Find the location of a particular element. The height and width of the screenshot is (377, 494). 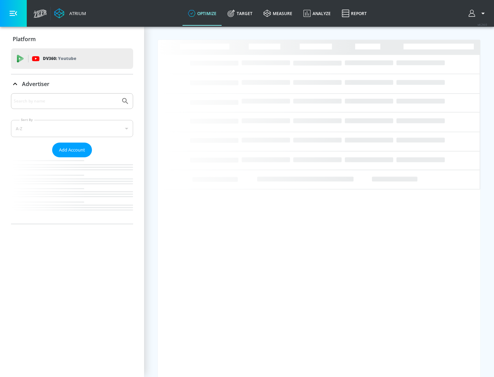

div: A-Z is located at coordinates (72, 129).